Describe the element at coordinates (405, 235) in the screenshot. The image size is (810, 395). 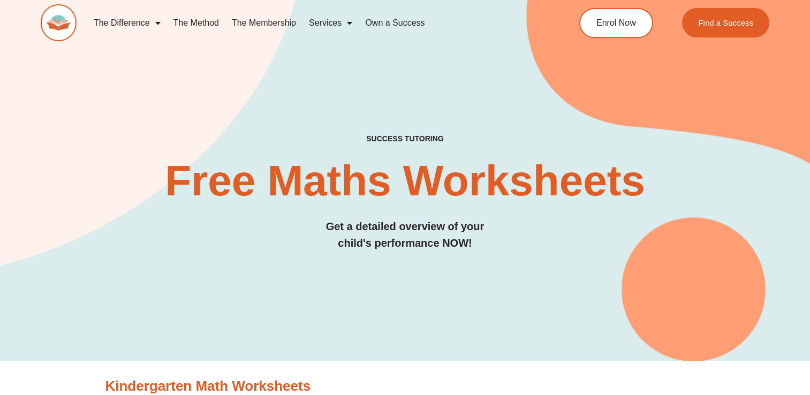
I see `h3: Get a detailed overview of your child's performance NOW!` at that location.